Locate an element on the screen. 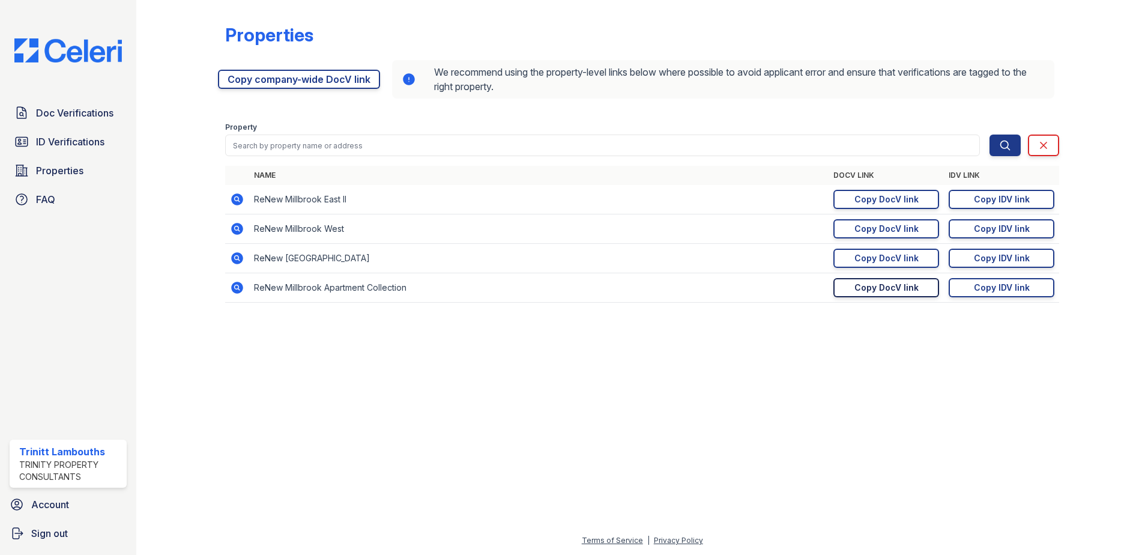 The width and height of the screenshot is (1148, 555). a: Sign out is located at coordinates (68, 533).